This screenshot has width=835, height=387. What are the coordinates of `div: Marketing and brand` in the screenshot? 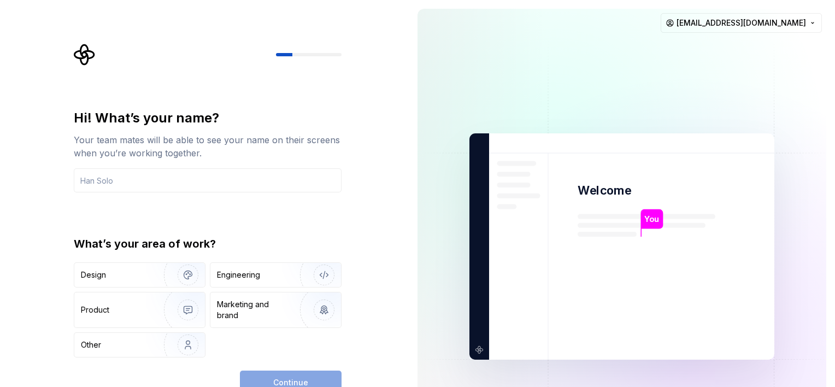 It's located at (254, 310).